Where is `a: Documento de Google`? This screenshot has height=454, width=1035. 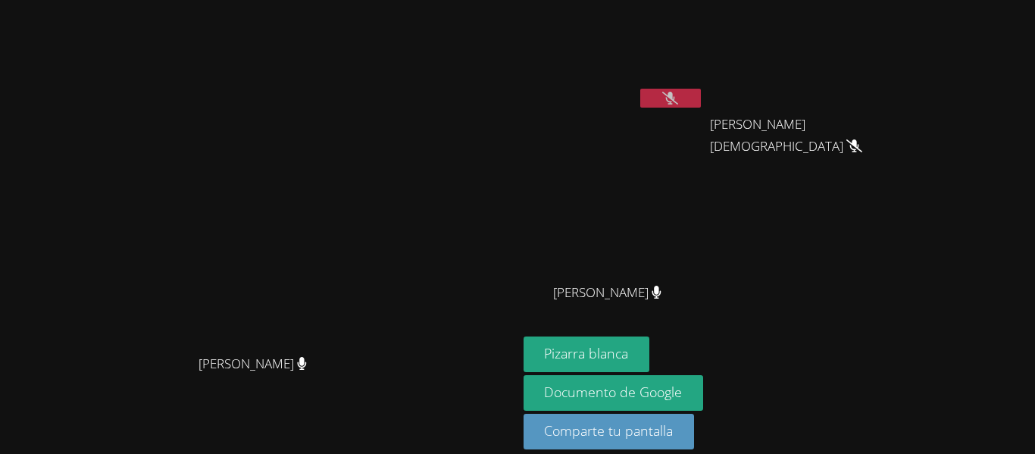
a: Documento de Google is located at coordinates (614, 393).